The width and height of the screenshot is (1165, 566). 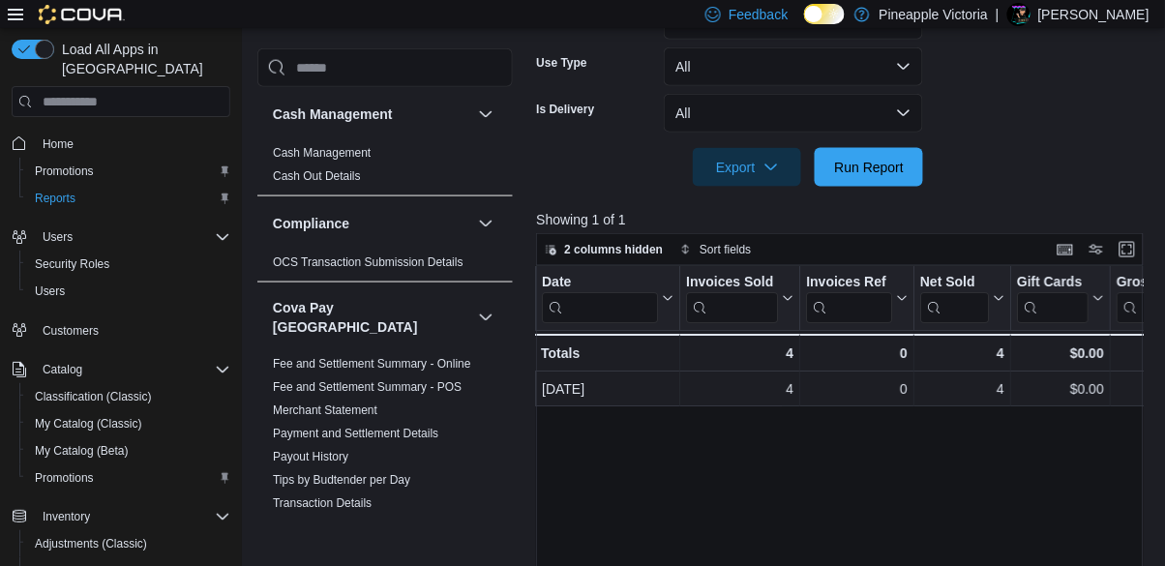 What do you see at coordinates (367, 387) in the screenshot?
I see `span: Fee and Settlement Summary - POS` at bounding box center [367, 387].